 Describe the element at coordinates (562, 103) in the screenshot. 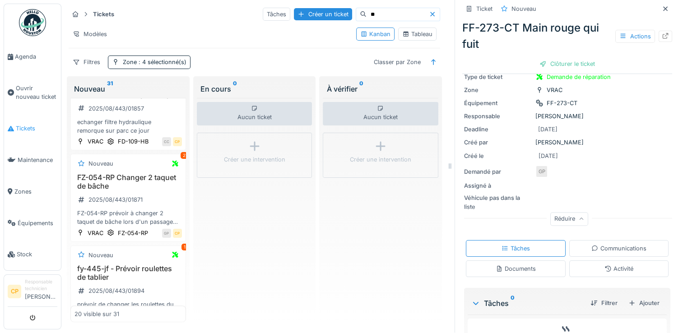

I see `div: FF-273-CT` at that location.